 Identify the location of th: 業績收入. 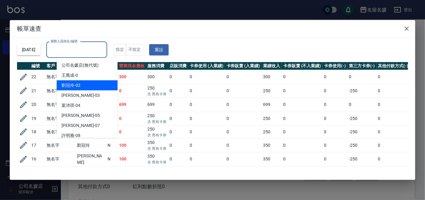
(272, 66).